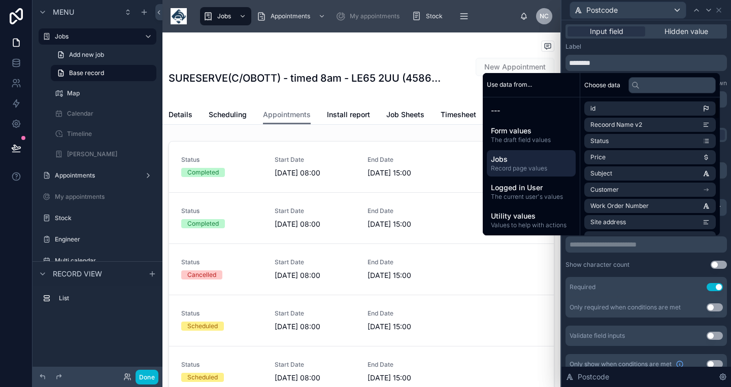 This screenshot has width=731, height=387. Describe the element at coordinates (104, 114) in the screenshot. I see `a: Calendar` at that location.